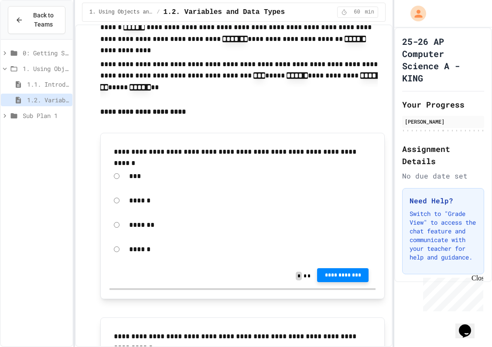  What do you see at coordinates (443, 155) in the screenshot?
I see `h2: Assignment Details` at bounding box center [443, 155].